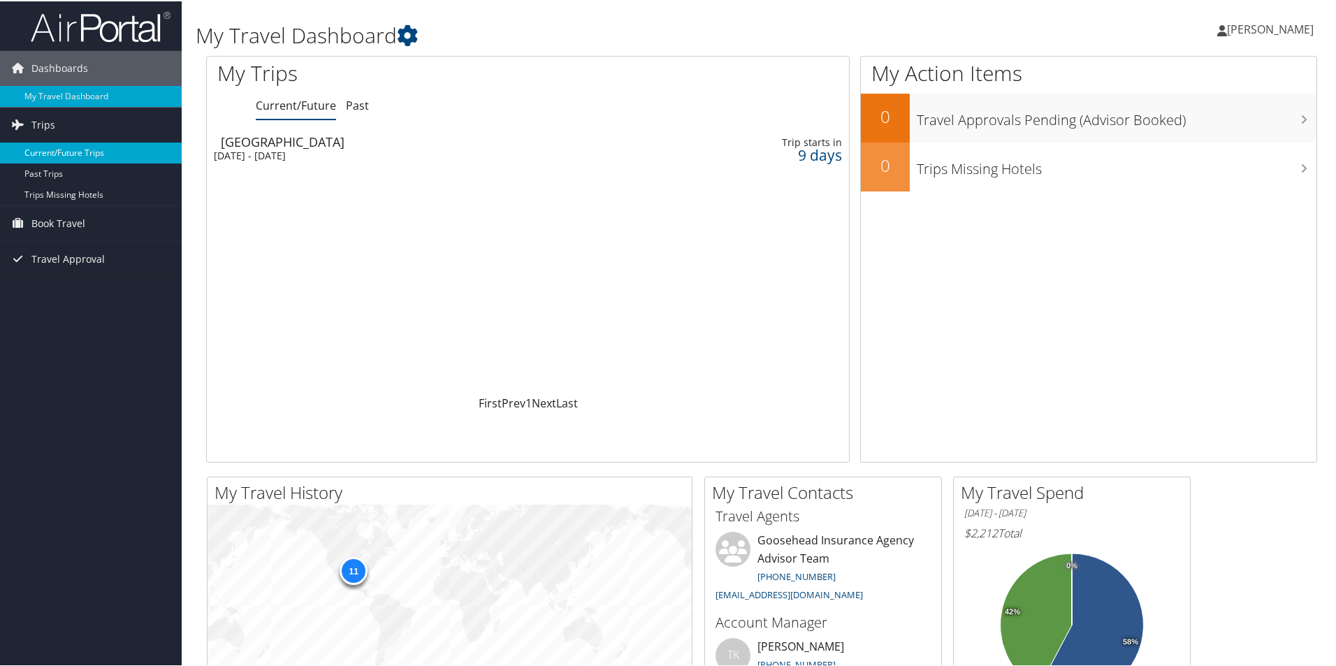  Describe the element at coordinates (770, 141) in the screenshot. I see `div: Trip starts in` at that location.